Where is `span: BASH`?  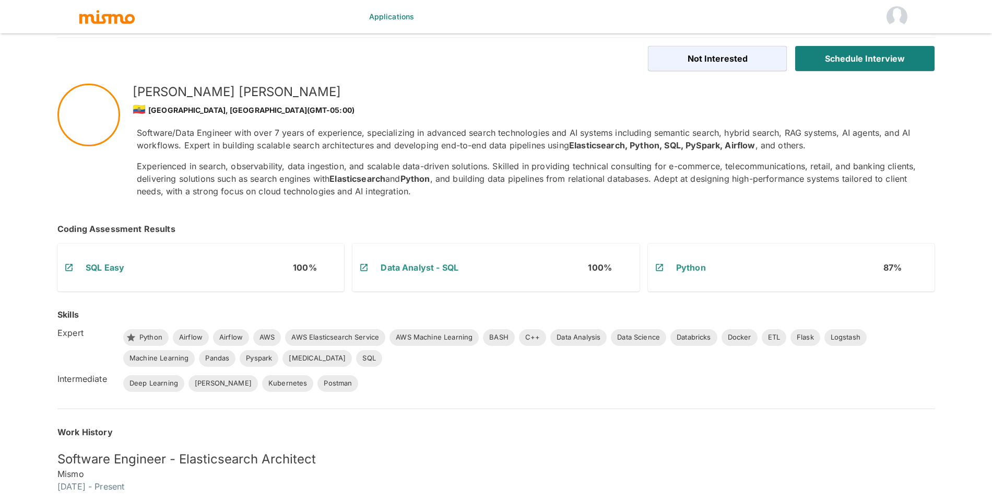
span: BASH is located at coordinates (499, 337).